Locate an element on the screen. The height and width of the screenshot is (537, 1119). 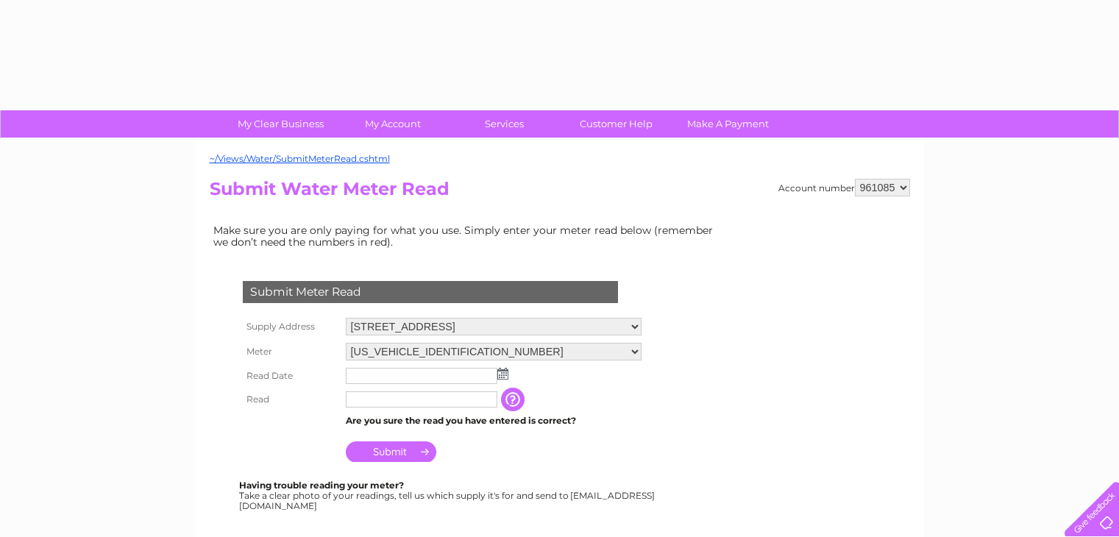
th: Read Date is located at coordinates (290, 376).